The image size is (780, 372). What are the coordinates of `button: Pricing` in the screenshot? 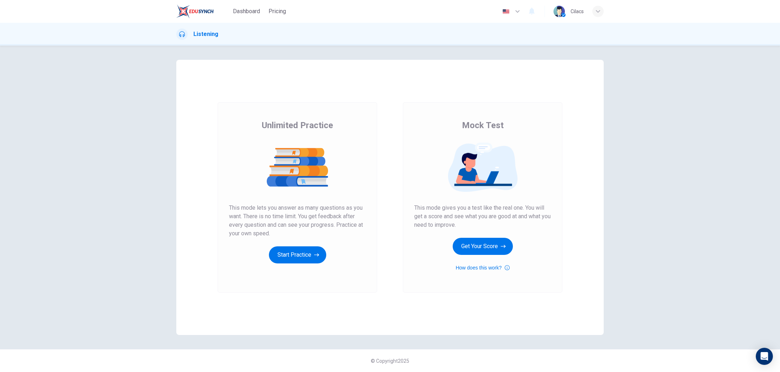 It's located at (277, 11).